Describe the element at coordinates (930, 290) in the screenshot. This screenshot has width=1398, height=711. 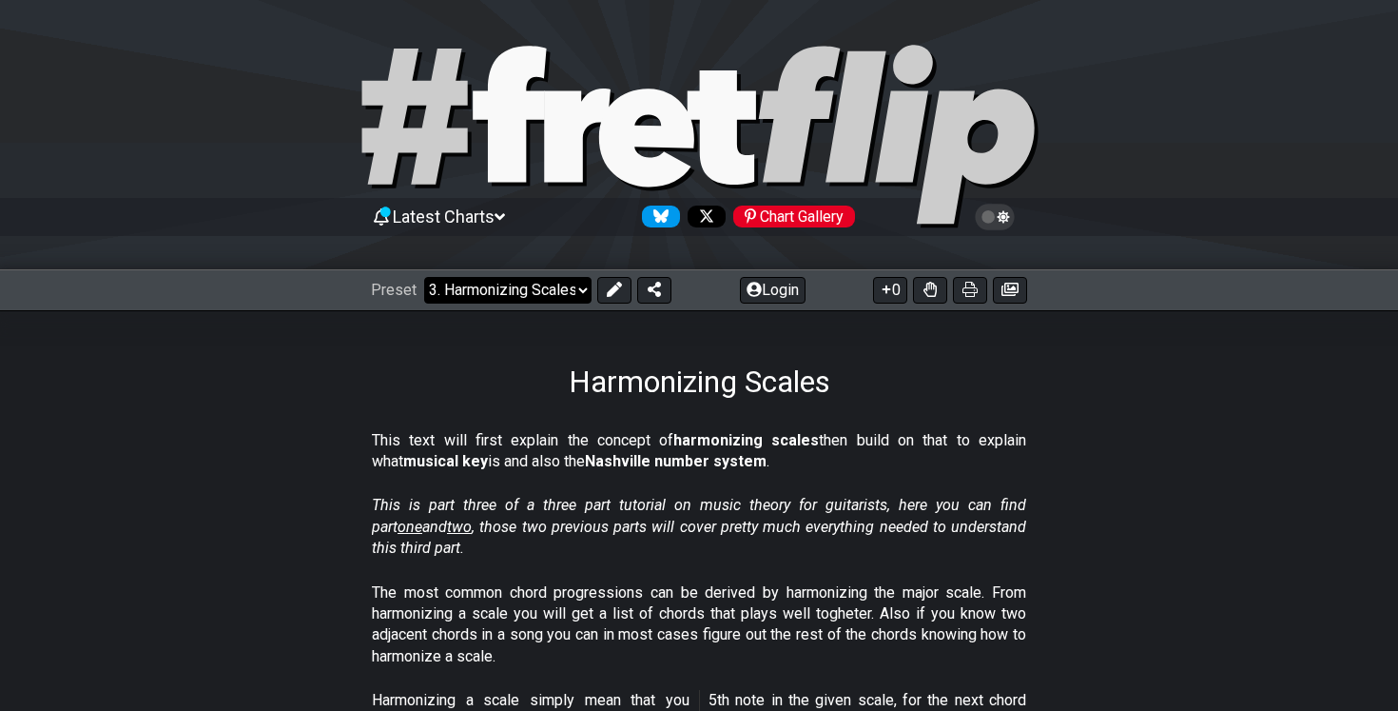
I see `button: Toggle Dexterity for all fretkits` at that location.